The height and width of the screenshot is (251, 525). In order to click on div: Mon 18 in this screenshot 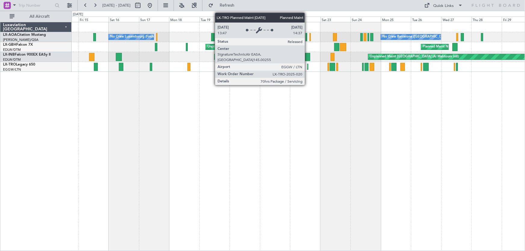, I will do `click(184, 19)`.